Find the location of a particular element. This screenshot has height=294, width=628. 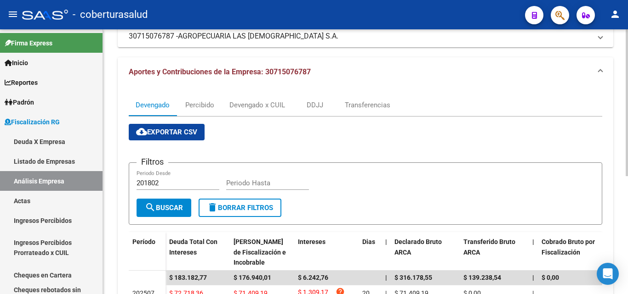

span: Período is located at coordinates (144, 242).